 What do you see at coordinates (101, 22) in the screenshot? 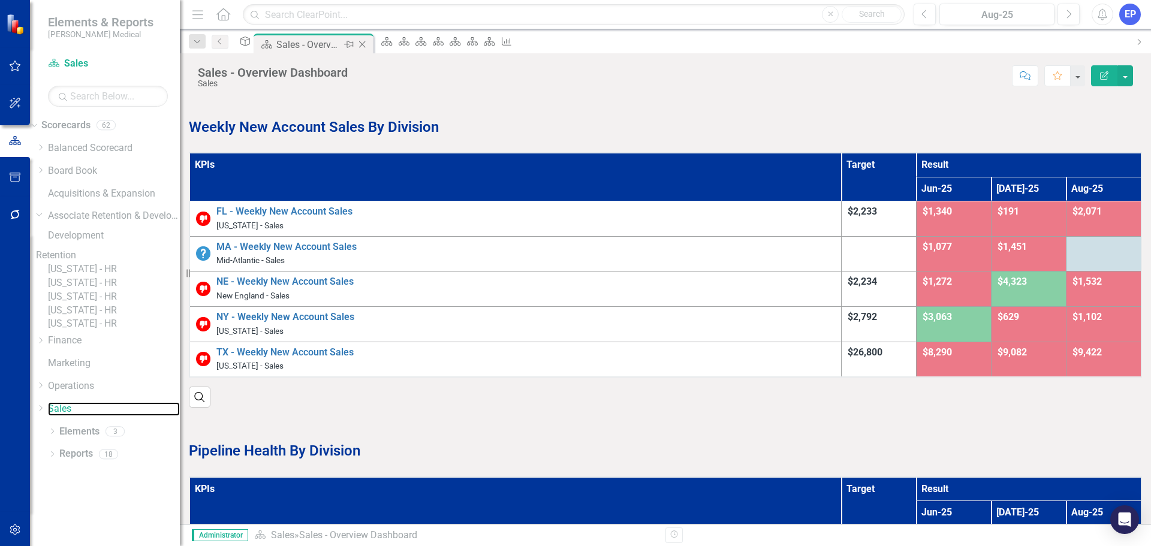
I see `span: Elements & Reports` at bounding box center [101, 22].